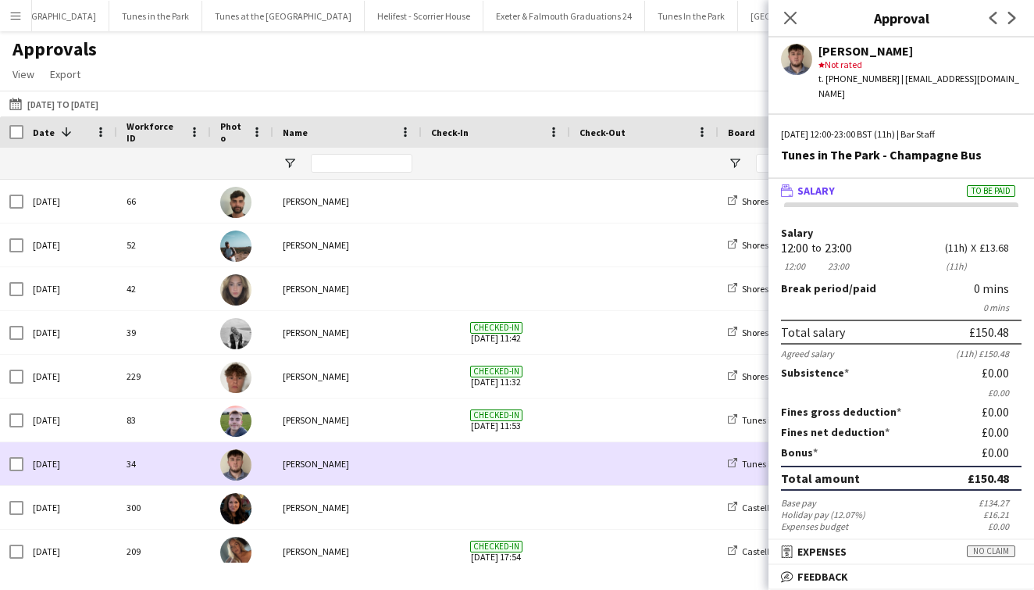  I want to click on div: 34, so click(164, 463).